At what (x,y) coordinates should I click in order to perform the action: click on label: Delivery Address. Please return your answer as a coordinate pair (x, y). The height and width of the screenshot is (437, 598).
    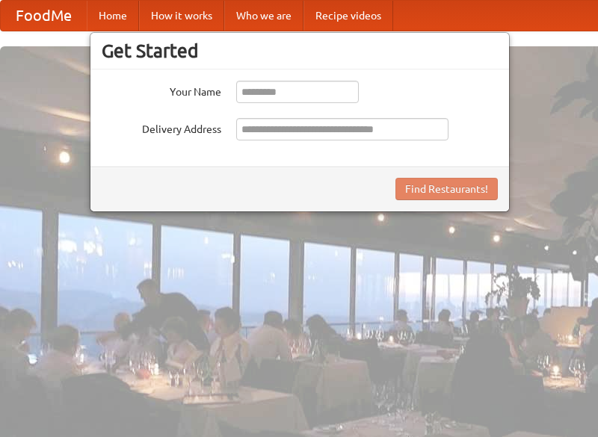
    Looking at the image, I should click on (161, 127).